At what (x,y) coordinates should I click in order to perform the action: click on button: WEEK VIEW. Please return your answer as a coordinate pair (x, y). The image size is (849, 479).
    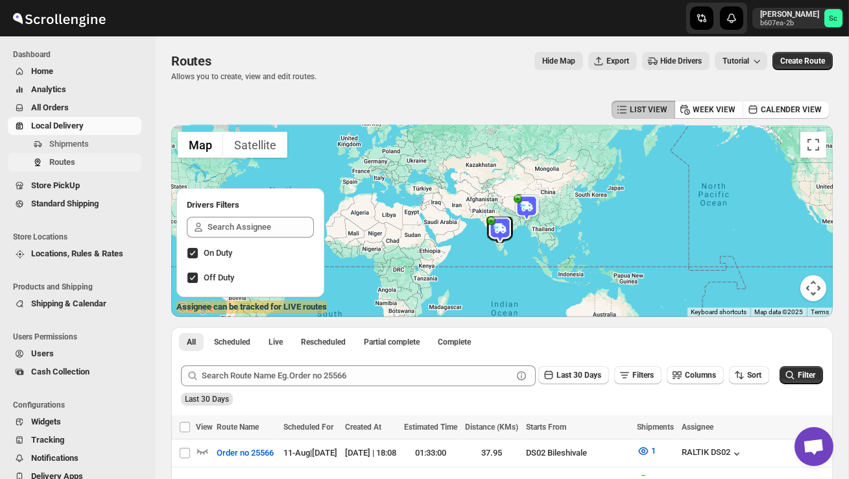
    Looking at the image, I should click on (709, 110).